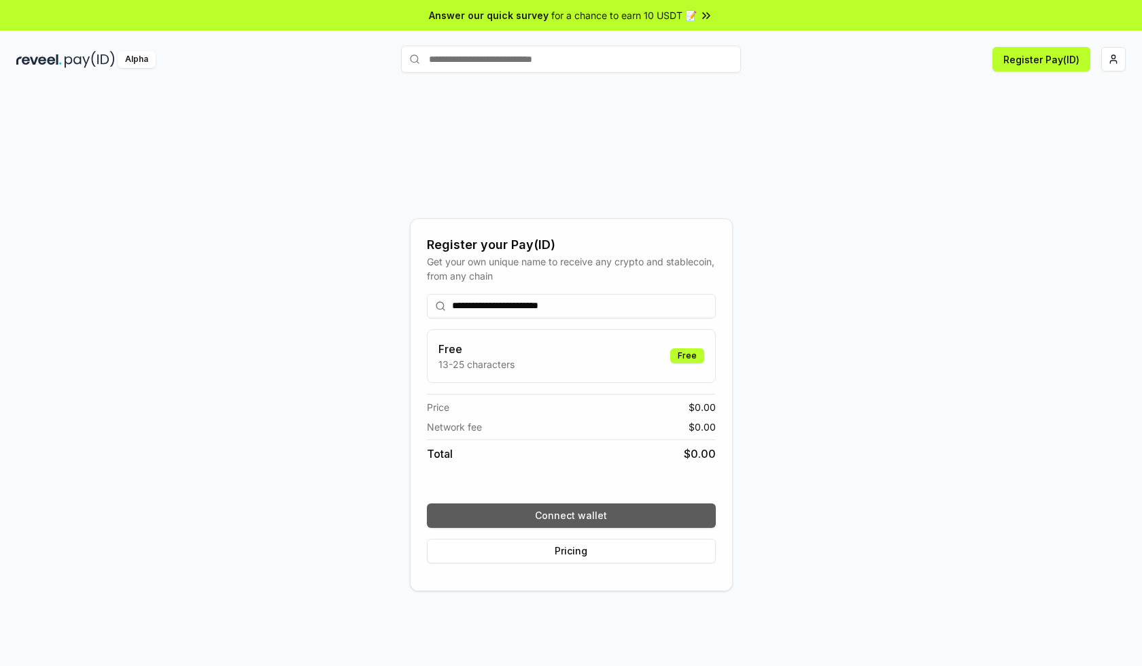  Describe the element at coordinates (571, 551) in the screenshot. I see `button: Pricing` at that location.